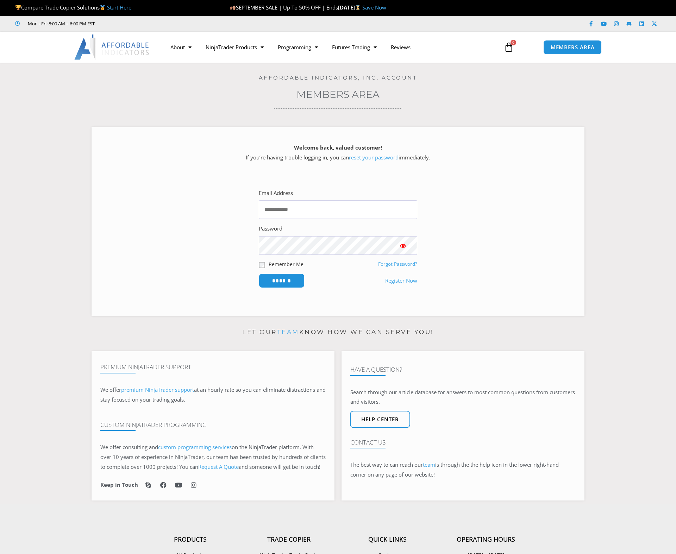 The height and width of the screenshot is (554, 676). I want to click on a: Start Here, so click(119, 7).